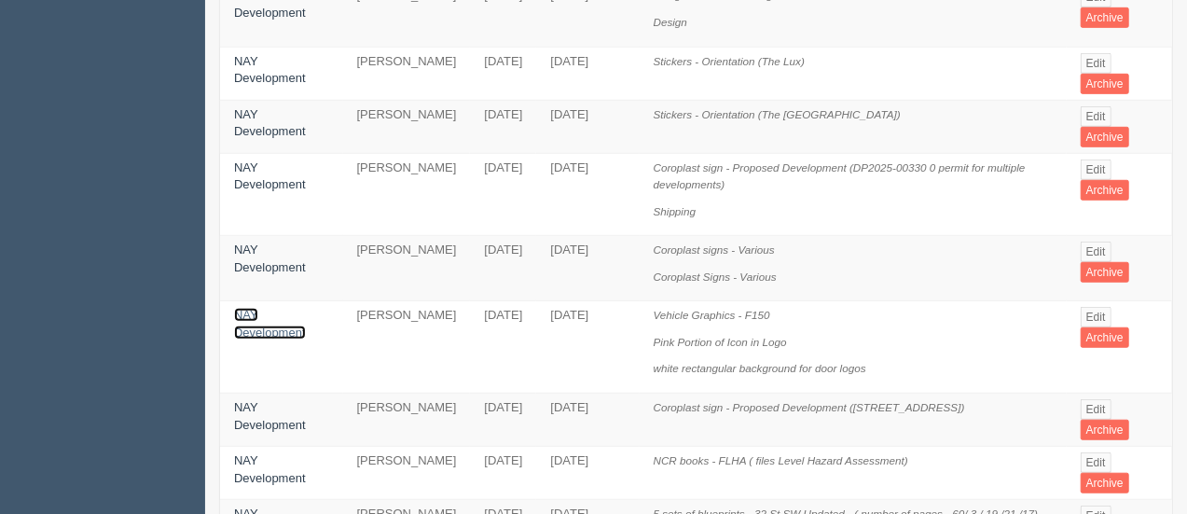 The width and height of the screenshot is (1187, 514). What do you see at coordinates (760, 367) in the screenshot?
I see `i: white rectangular background for door logos` at bounding box center [760, 367].